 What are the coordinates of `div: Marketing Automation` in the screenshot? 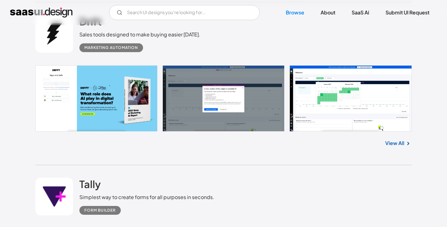 It's located at (111, 48).